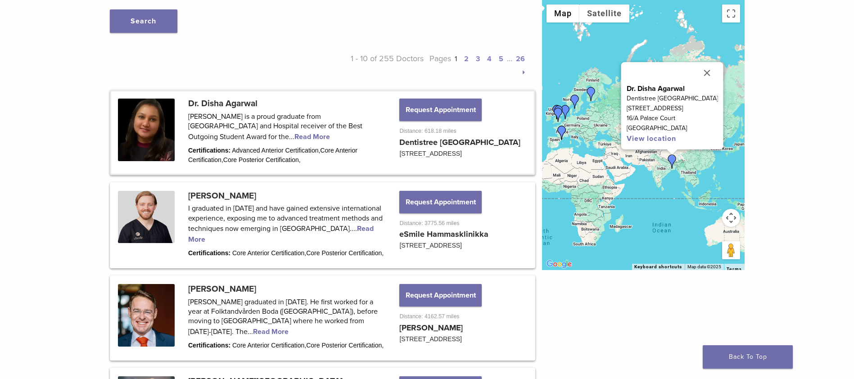  What do you see at coordinates (731, 250) in the screenshot?
I see `button: Drag Pegman onto the map to open Street View` at bounding box center [731, 250].